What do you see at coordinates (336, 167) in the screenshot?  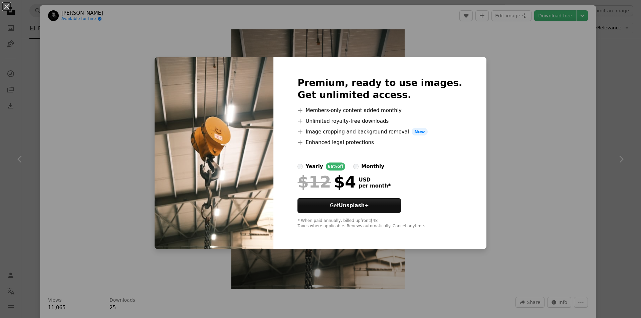 I see `div: 66% off` at bounding box center [336, 167].